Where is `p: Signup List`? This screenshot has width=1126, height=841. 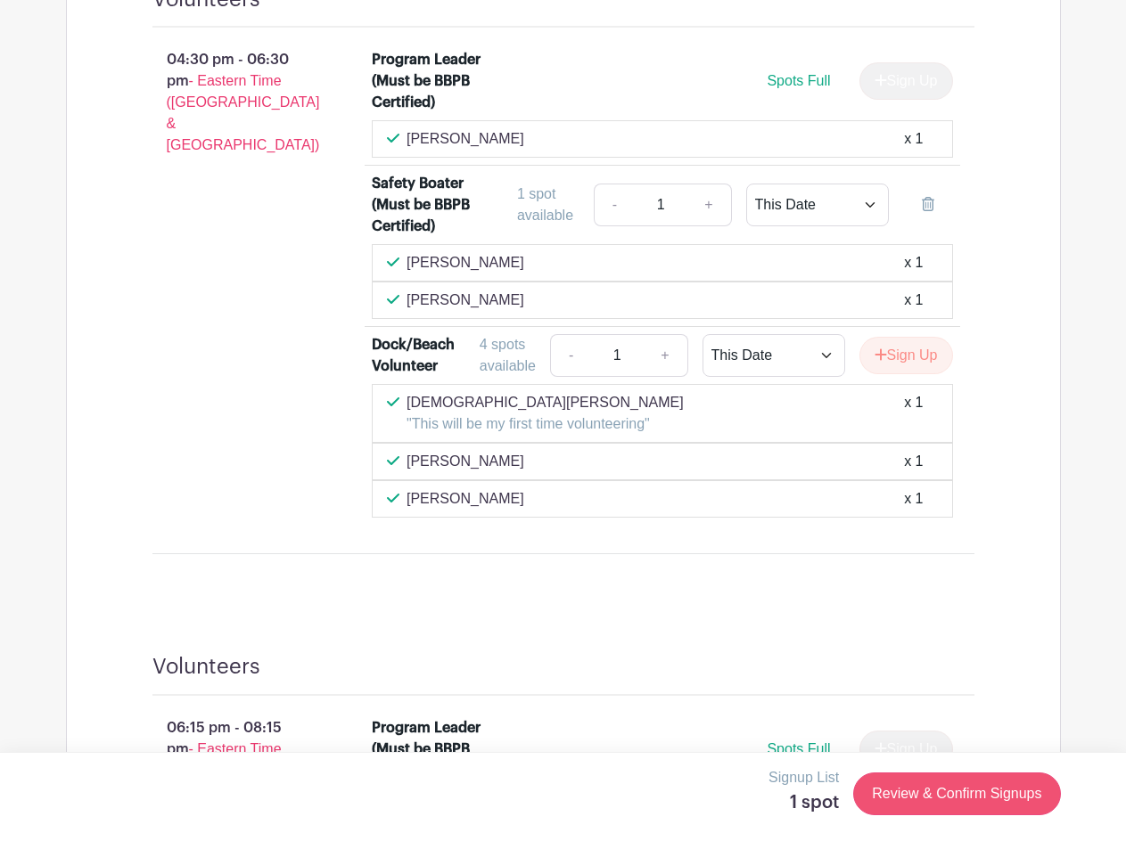
p: Signup List is located at coordinates (803, 778).